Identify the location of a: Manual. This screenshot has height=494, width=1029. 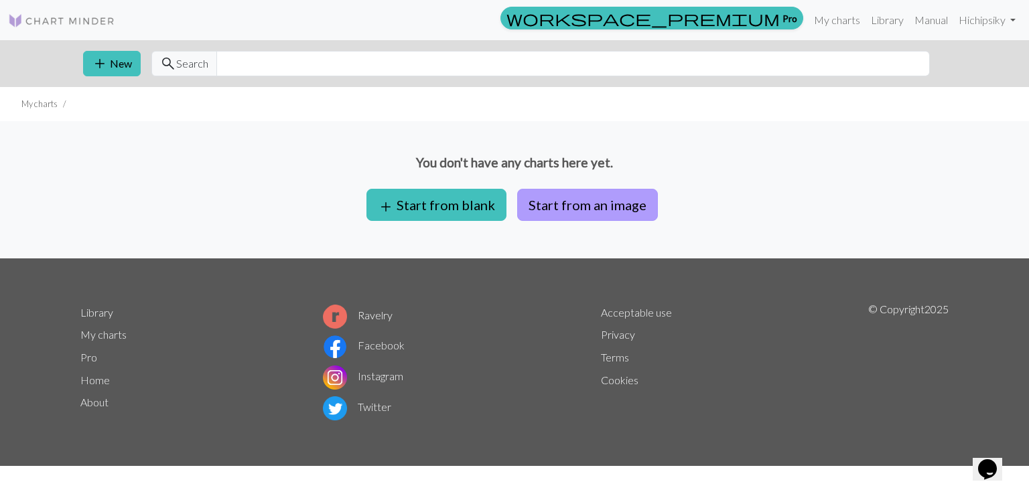
(931, 20).